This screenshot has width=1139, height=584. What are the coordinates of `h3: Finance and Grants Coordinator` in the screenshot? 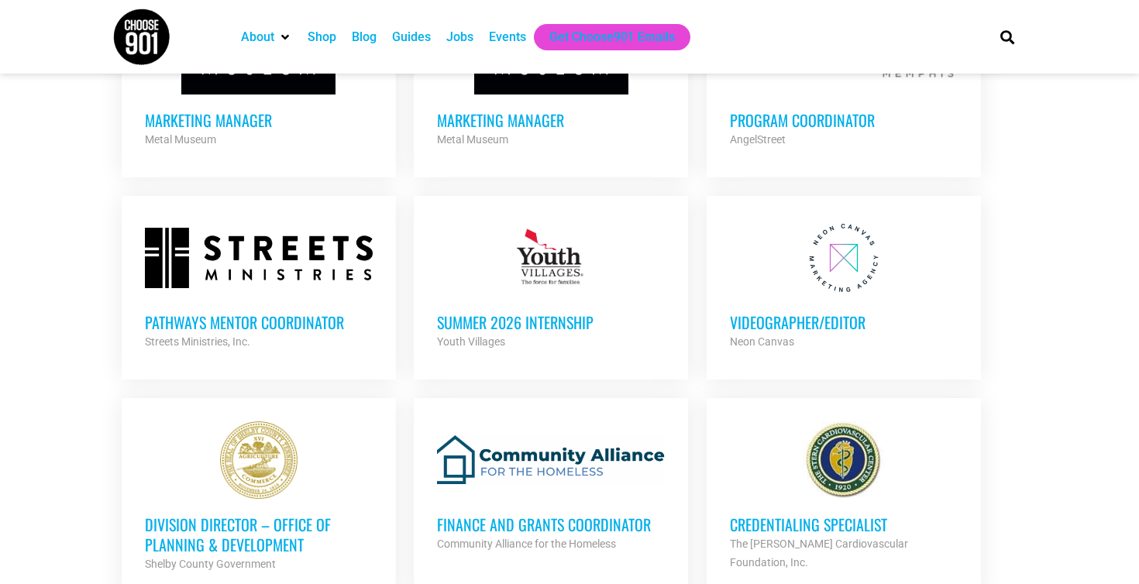 It's located at (551, 524).